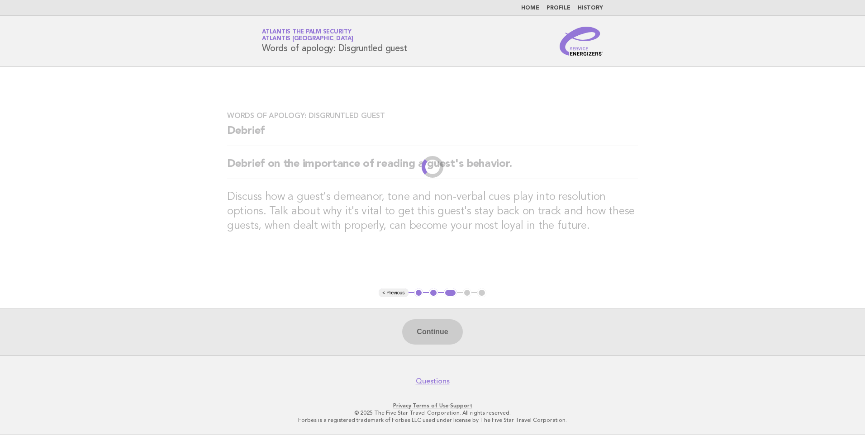 Image resolution: width=865 pixels, height=435 pixels. I want to click on h3: Words of apology: Disgruntled guest, so click(432, 116).